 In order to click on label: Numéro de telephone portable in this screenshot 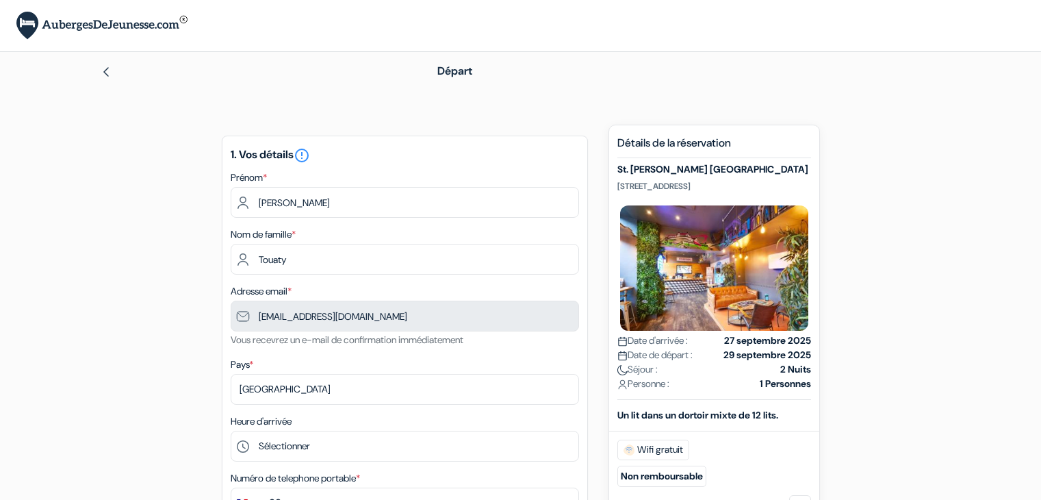, I will do `click(295, 478)`.